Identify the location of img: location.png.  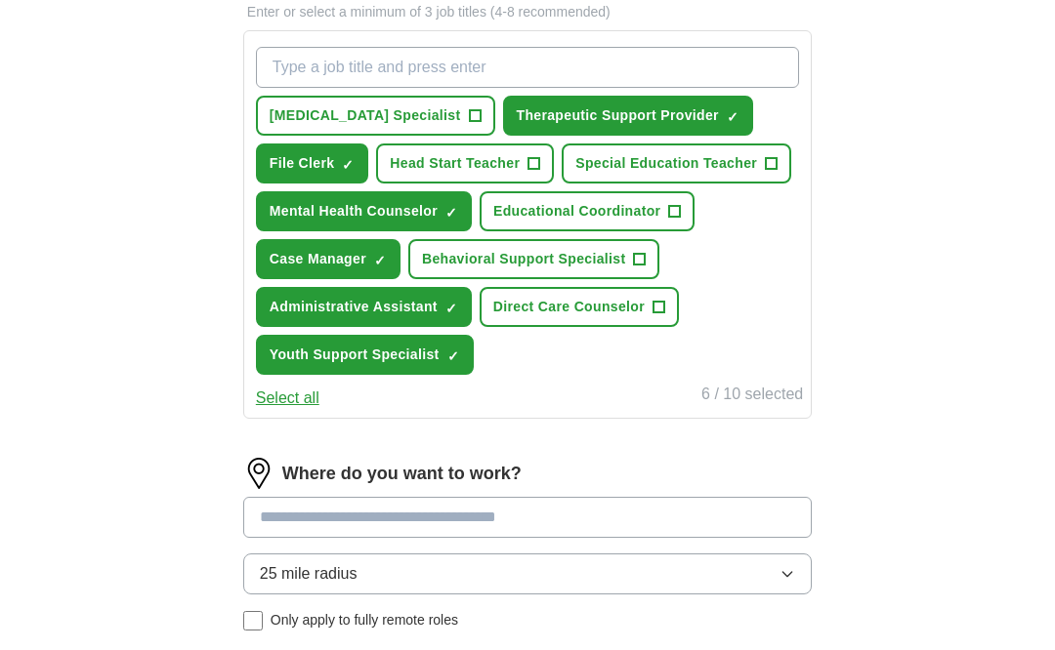
(259, 474).